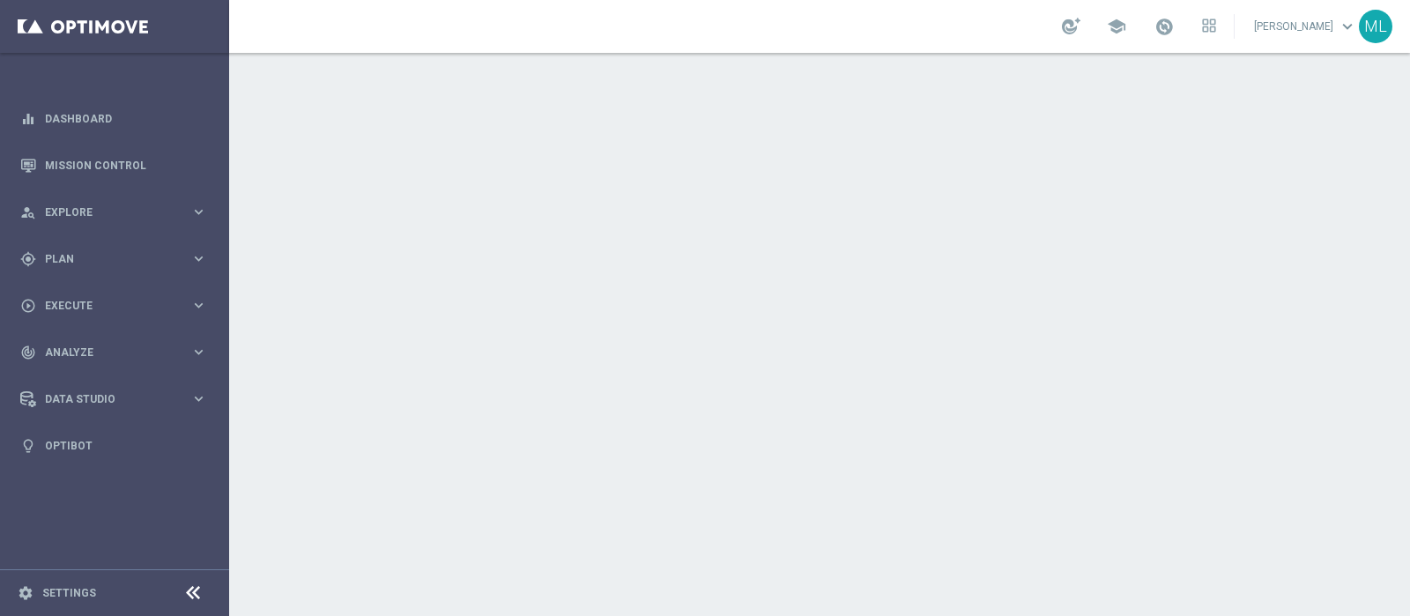 This screenshot has height=616, width=1410. I want to click on div: equalizer Dashboard, so click(114, 119).